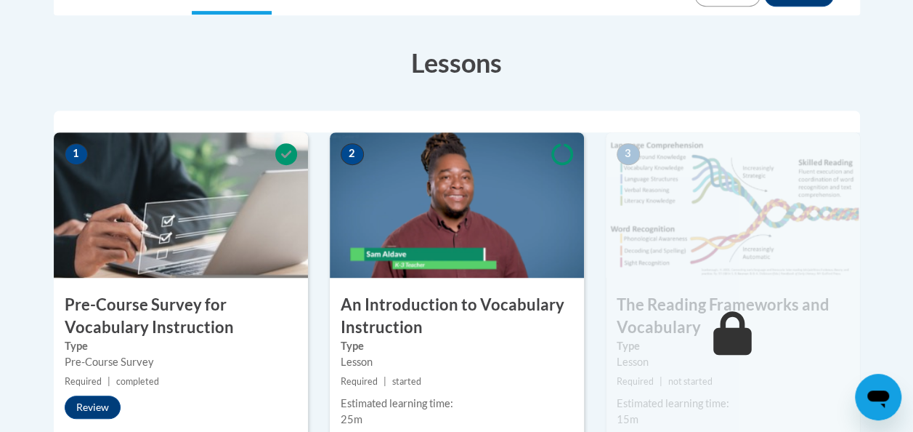 Image resolution: width=913 pixels, height=432 pixels. Describe the element at coordinates (76, 154) in the screenshot. I see `span: 1` at that location.